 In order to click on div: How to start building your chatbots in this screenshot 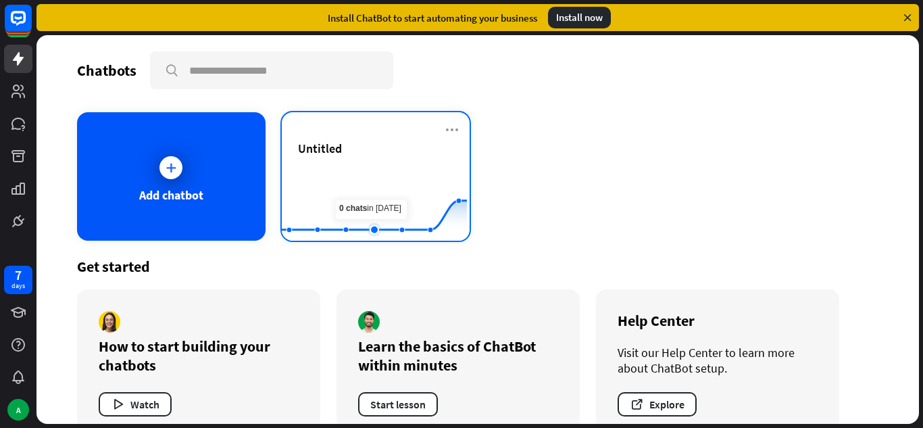, I will do `click(199, 356)`.